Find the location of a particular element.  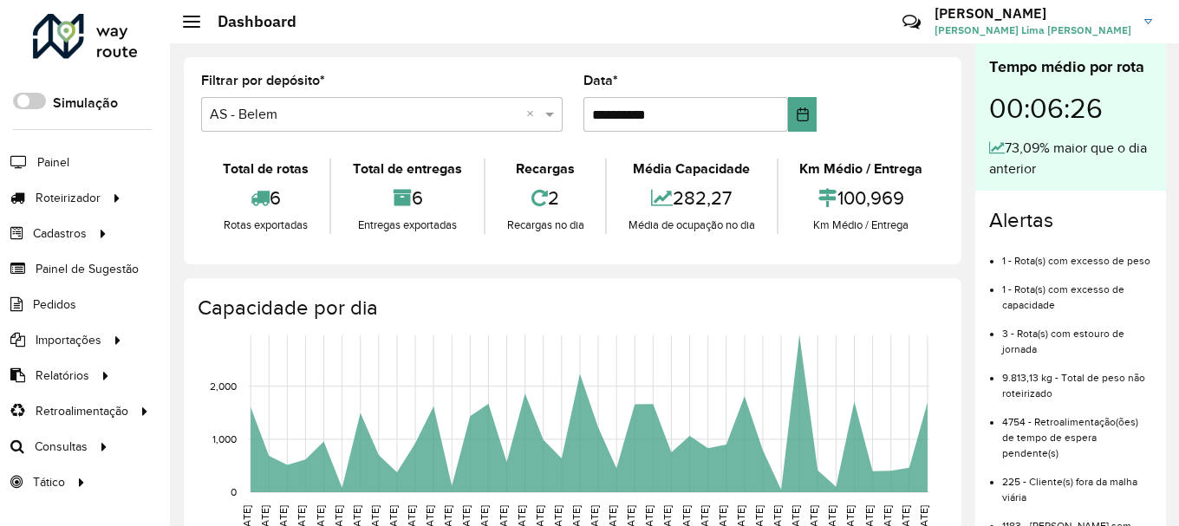

li: 1 - Rota(s) com excesso de peso is located at coordinates (1077, 254).